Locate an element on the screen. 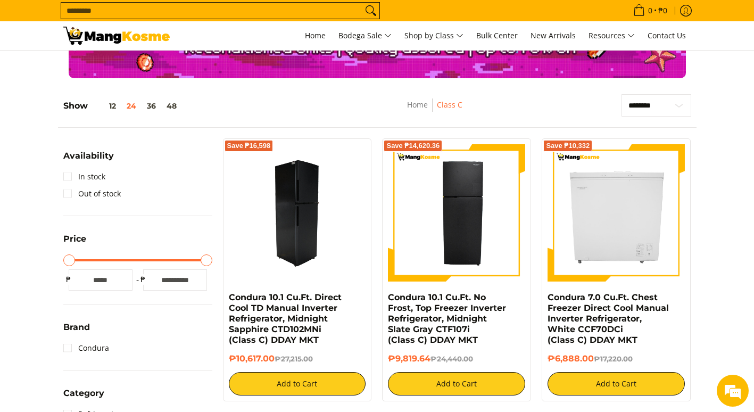 This screenshot has height=412, width=754. a: Contact Us is located at coordinates (667, 36).